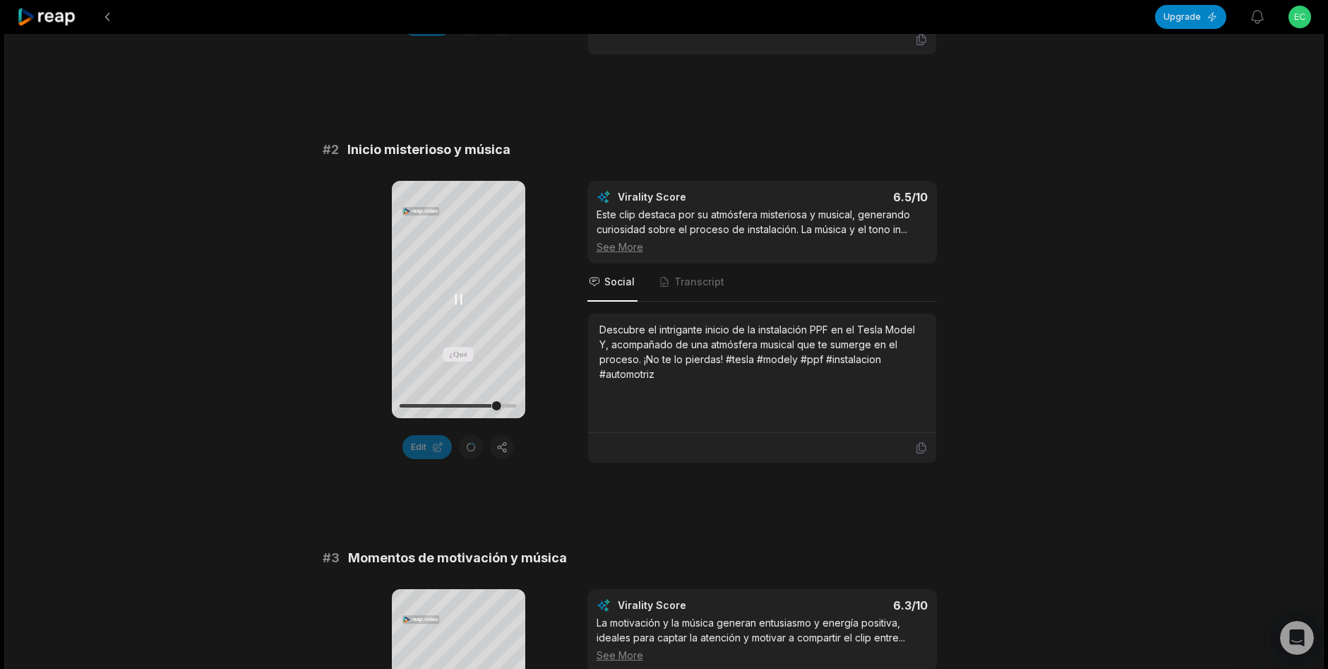 The image size is (1328, 669). Describe the element at coordinates (762, 638) in the screenshot. I see `div: La motivación y la música generan entusiasmo y energía positiva, ideales para captar la atención ...` at that location.